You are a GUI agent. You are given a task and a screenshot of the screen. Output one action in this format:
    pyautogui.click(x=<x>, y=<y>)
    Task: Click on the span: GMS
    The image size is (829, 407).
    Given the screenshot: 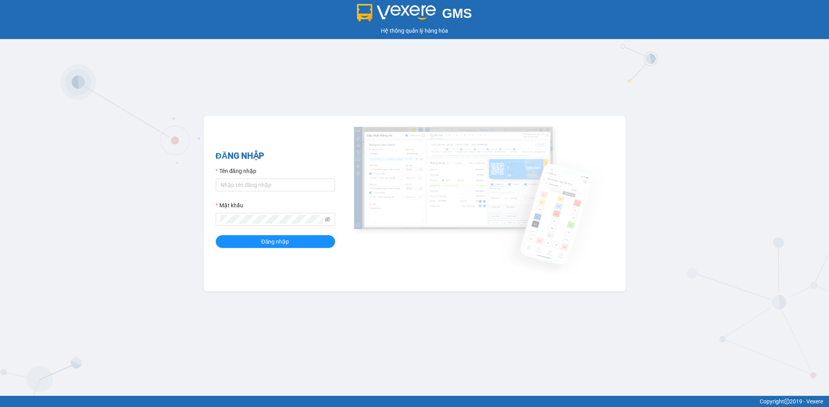 What is the action you would take?
    pyautogui.click(x=457, y=13)
    